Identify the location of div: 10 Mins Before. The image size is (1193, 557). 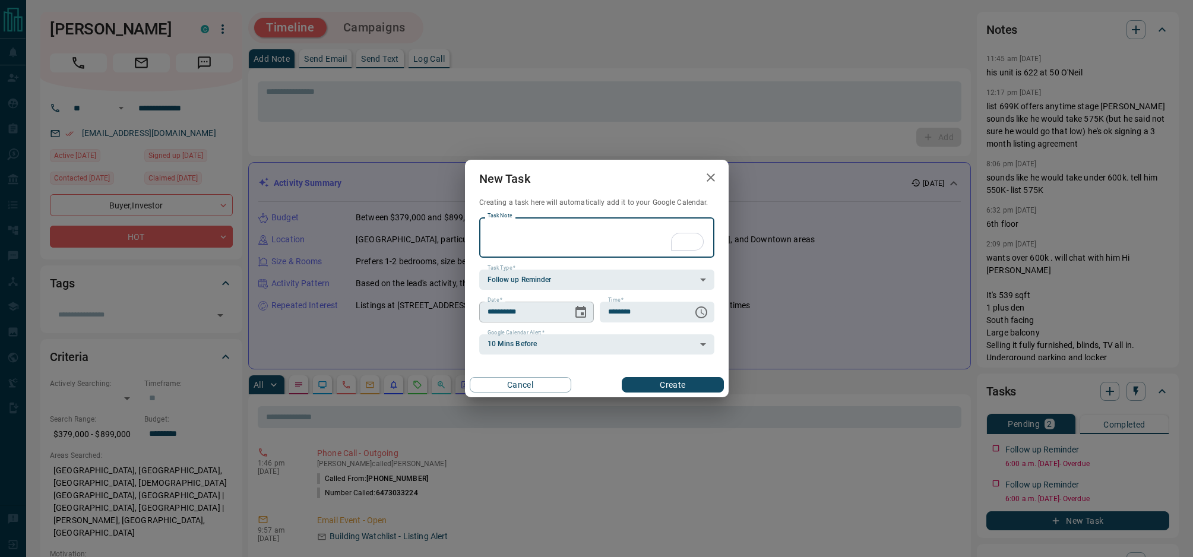
(597, 344).